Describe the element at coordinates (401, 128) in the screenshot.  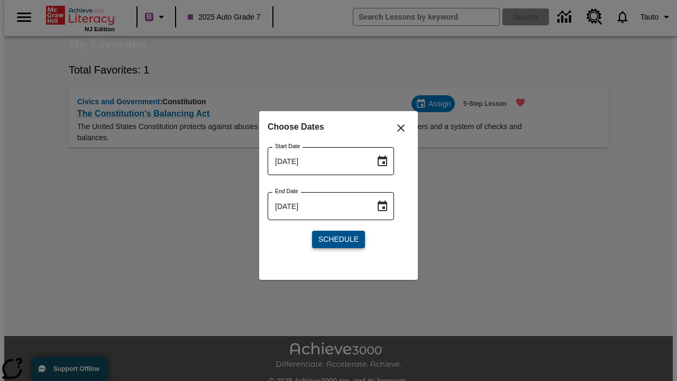
I see `button: Close` at that location.